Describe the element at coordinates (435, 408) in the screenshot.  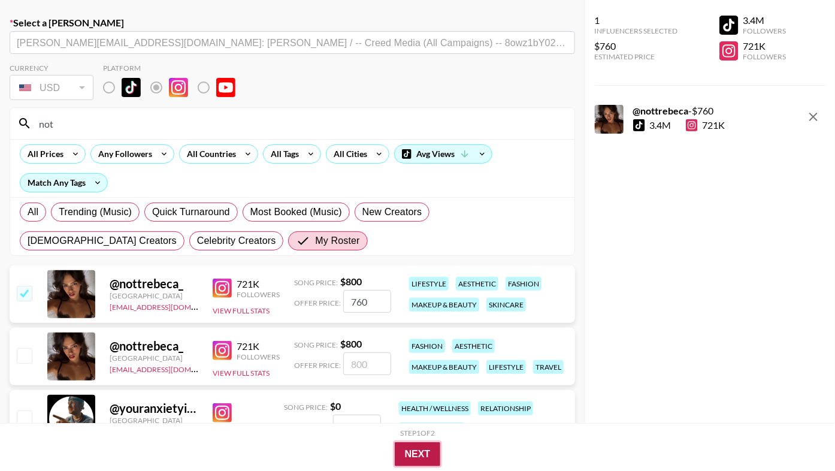
I see `div: health / wellness` at that location.